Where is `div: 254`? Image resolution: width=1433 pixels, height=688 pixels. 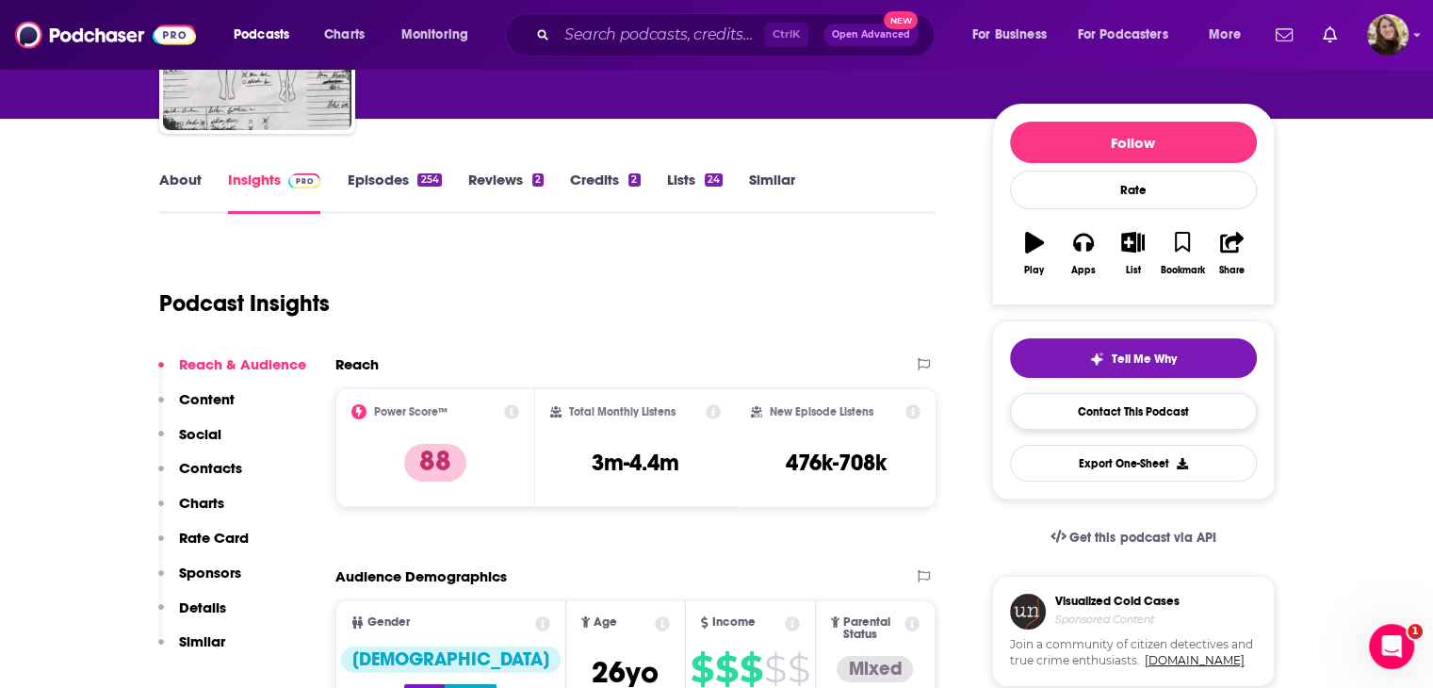
div: 254 is located at coordinates (429, 180).